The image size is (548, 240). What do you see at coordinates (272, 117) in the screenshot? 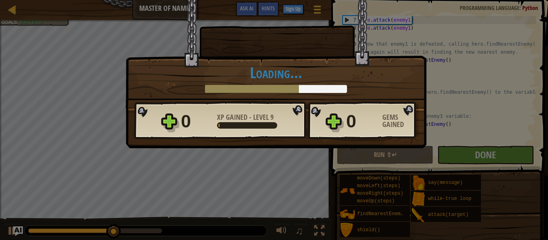
I see `span: 9` at bounding box center [272, 117].